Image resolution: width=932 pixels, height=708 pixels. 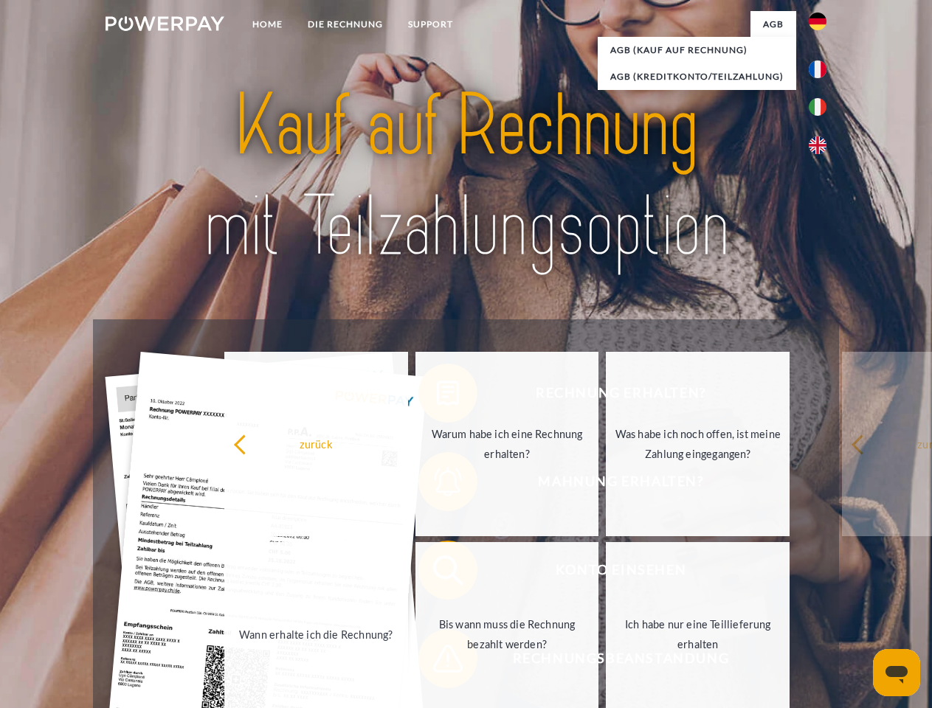 What do you see at coordinates (817, 69) in the screenshot?
I see `img: fr` at bounding box center [817, 69].